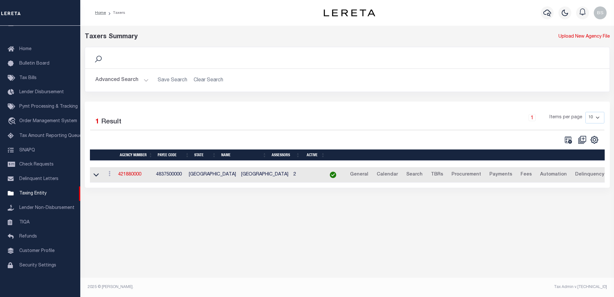  I want to click on span: TIQA, so click(24, 222).